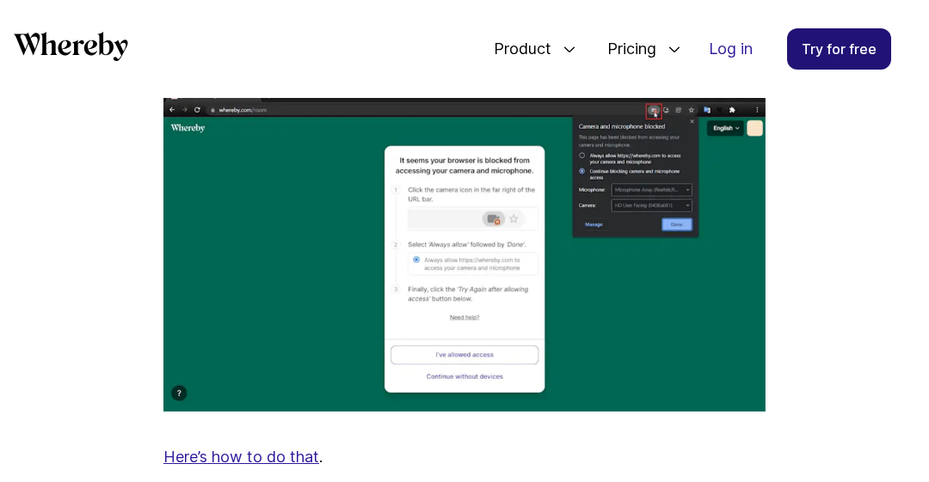  Describe the element at coordinates (71, 49) in the screenshot. I see `a: Whereby` at that location.